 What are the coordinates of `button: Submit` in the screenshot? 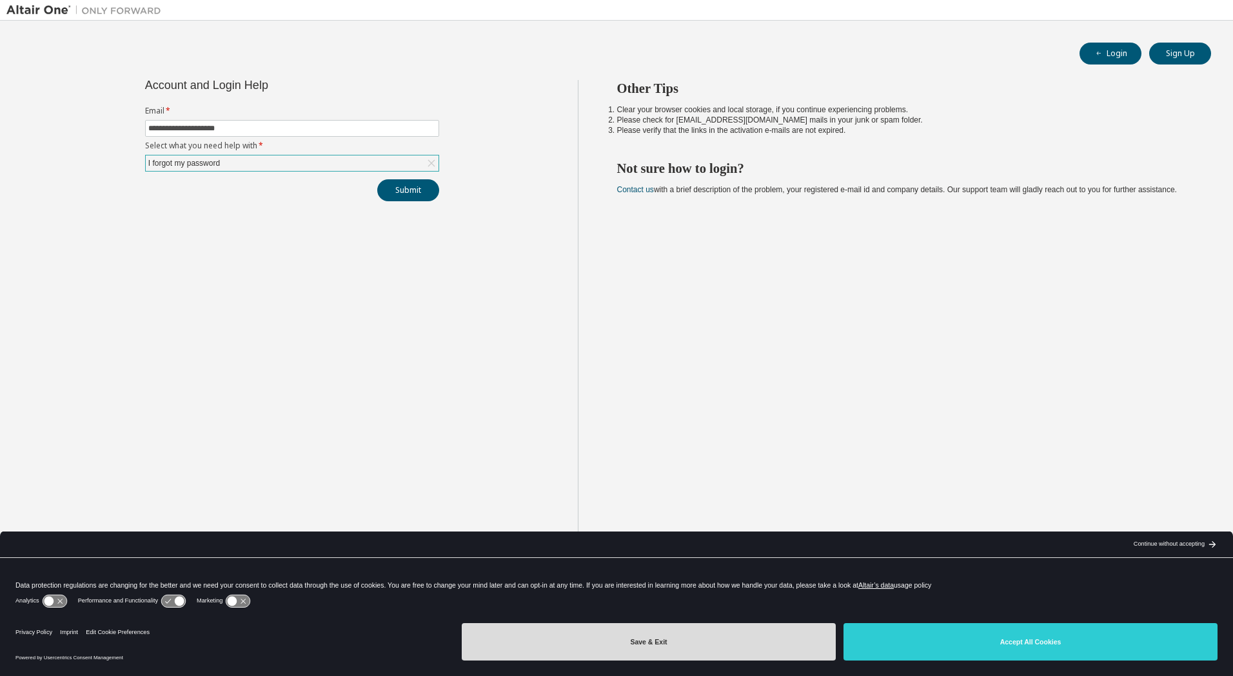 It's located at (408, 190).